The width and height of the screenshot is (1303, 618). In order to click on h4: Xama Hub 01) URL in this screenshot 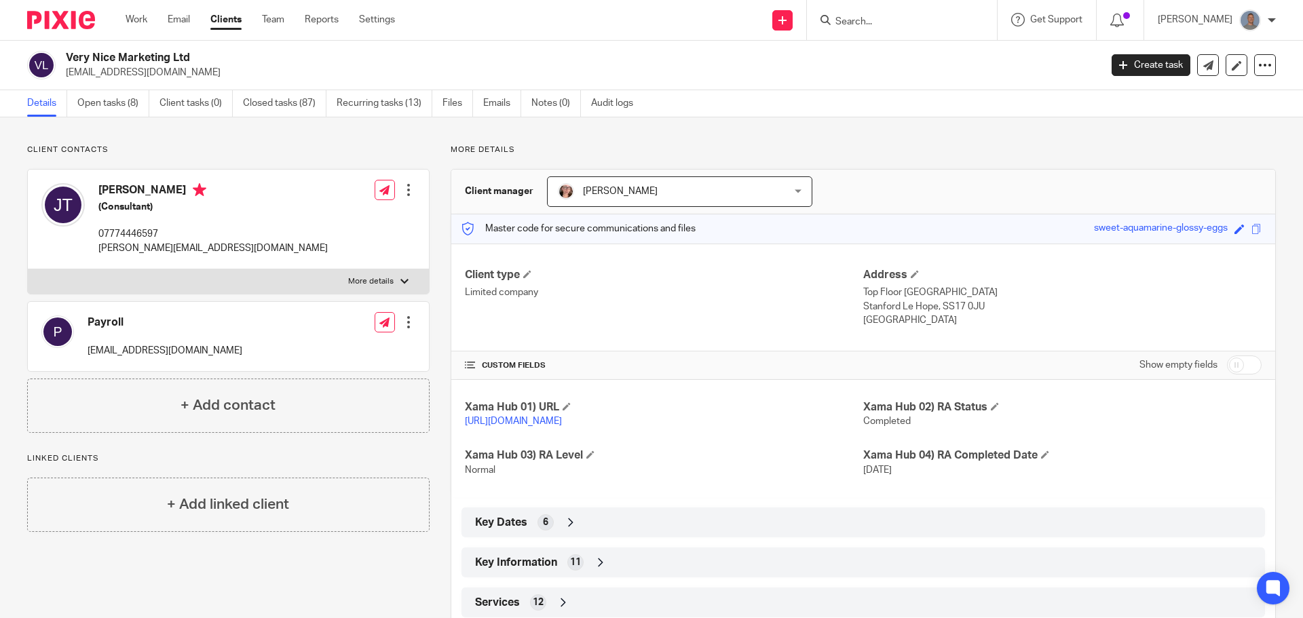, I will do `click(664, 407)`.